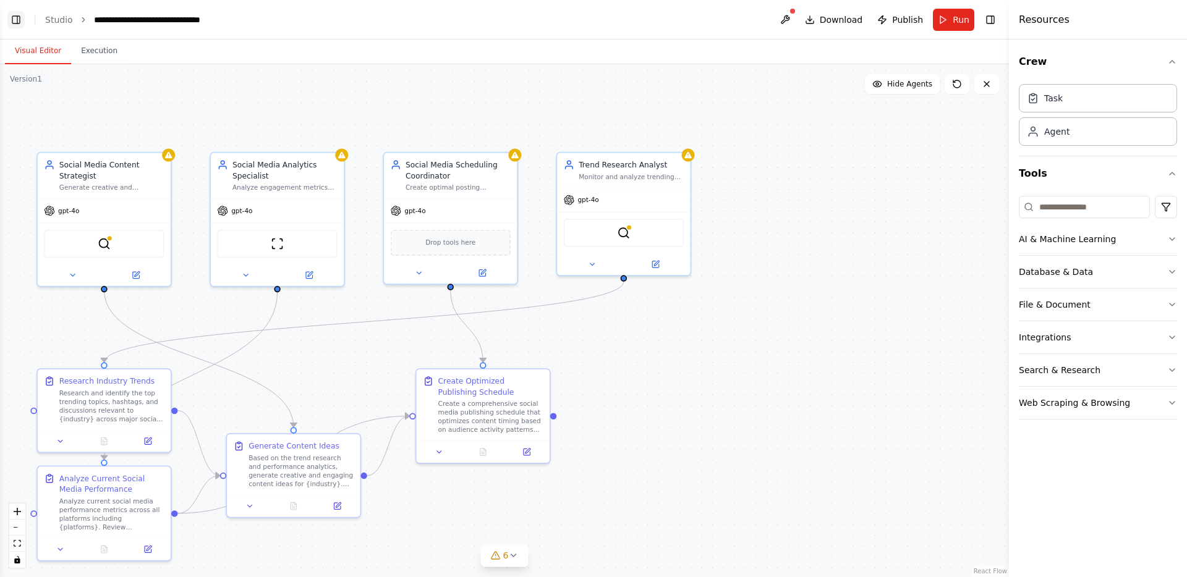 The width and height of the screenshot is (1187, 577). Describe the element at coordinates (458, 170) in the screenshot. I see `div: Social Media Scheduling Coordinator` at that location.